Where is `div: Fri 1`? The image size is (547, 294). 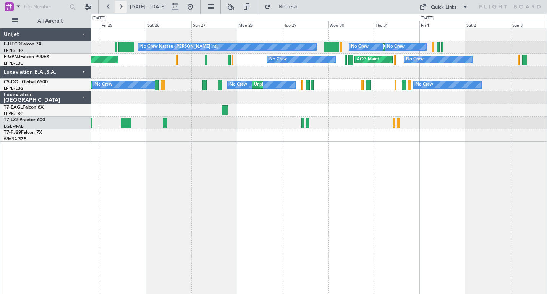 div: Fri 1 is located at coordinates (442, 24).